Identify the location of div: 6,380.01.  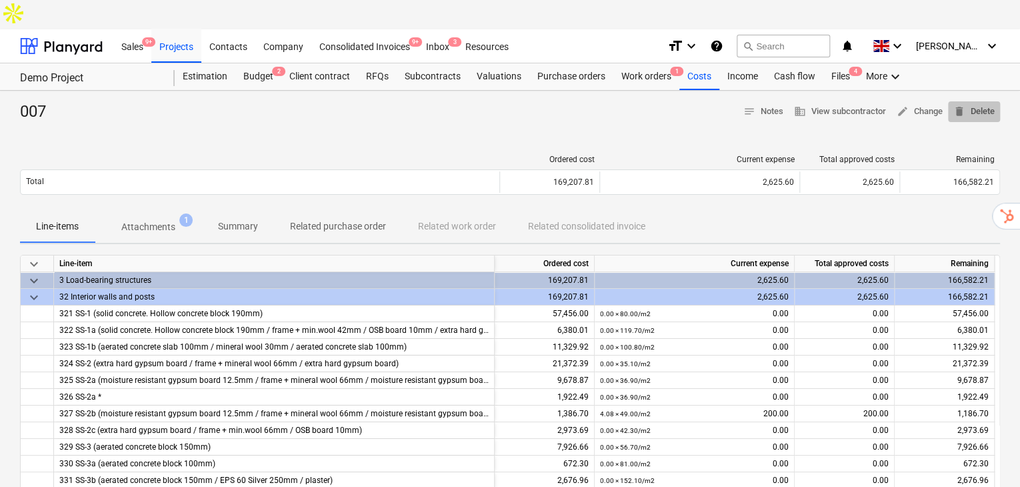
(944, 330).